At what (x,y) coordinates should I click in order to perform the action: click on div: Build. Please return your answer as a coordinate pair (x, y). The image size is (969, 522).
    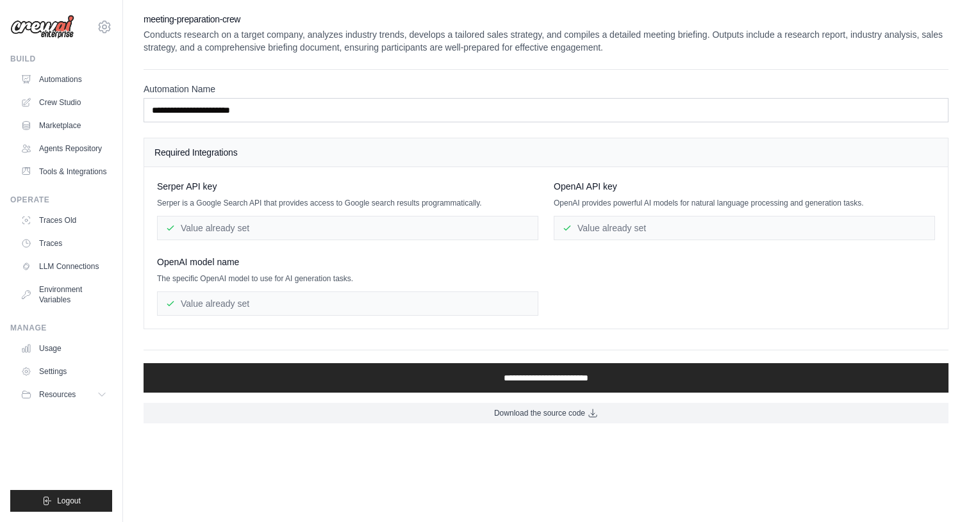
    Looking at the image, I should click on (61, 59).